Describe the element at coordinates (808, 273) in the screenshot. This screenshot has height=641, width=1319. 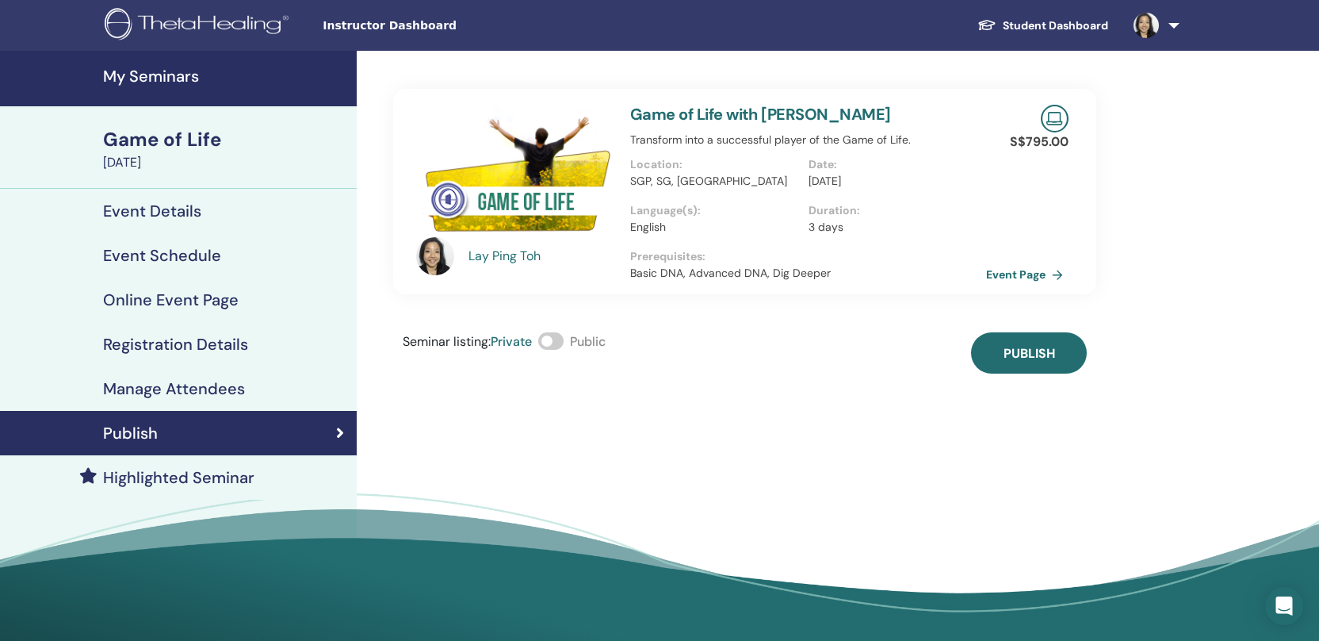
I see `p: Basic DNA, Advanced DNA, Dig Deeper` at that location.